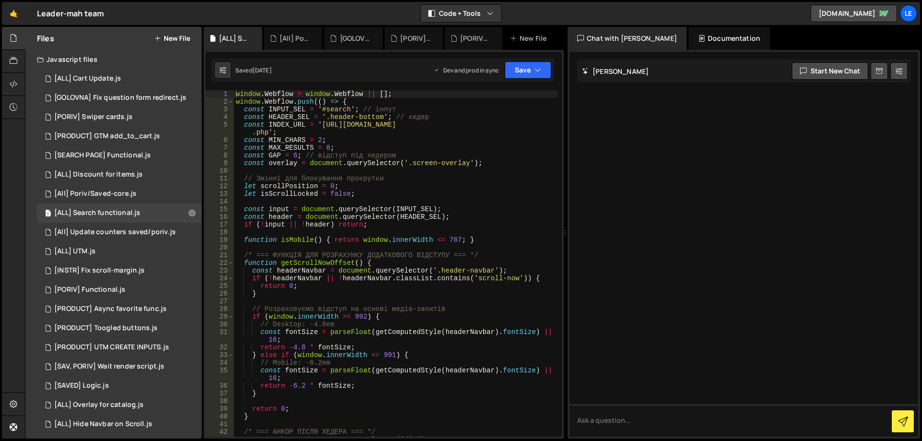  I want to click on div: 16298/45326.js, so click(119, 348).